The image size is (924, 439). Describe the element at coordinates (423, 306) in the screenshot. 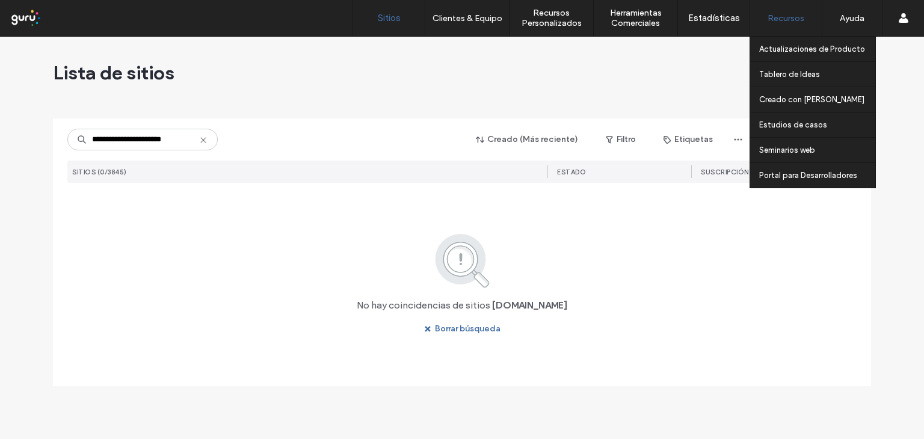

I see `span: No hay coincidencias de sitios` at that location.